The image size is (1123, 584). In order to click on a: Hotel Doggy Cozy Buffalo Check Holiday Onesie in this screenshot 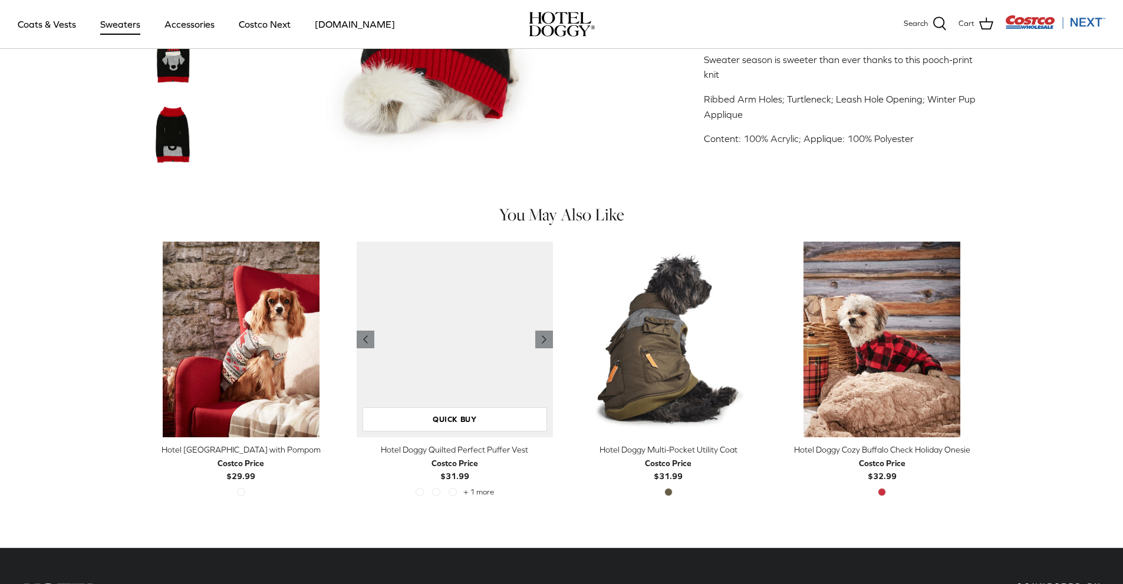, I will do `click(882, 340)`.